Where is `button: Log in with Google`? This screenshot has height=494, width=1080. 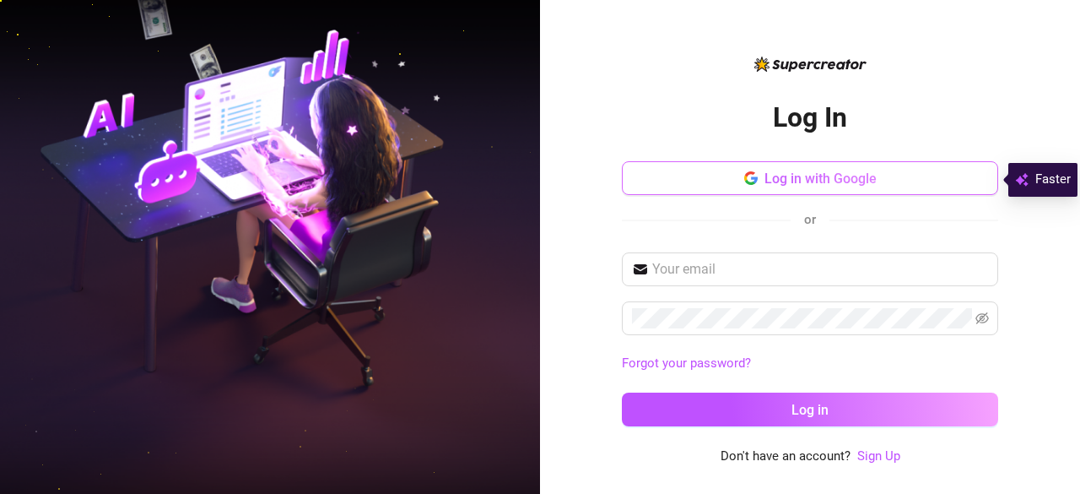 button: Log in with Google is located at coordinates (810, 178).